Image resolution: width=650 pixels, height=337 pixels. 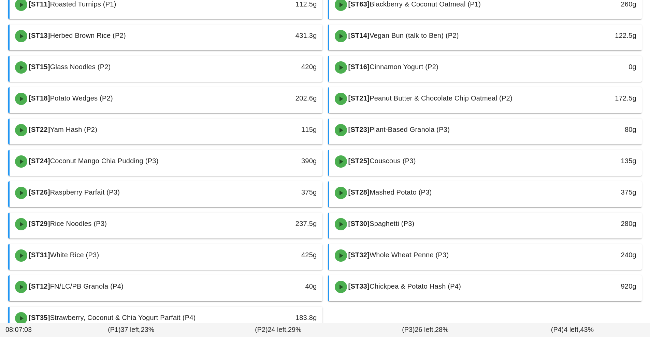 I want to click on div: 0g, so click(x=601, y=67).